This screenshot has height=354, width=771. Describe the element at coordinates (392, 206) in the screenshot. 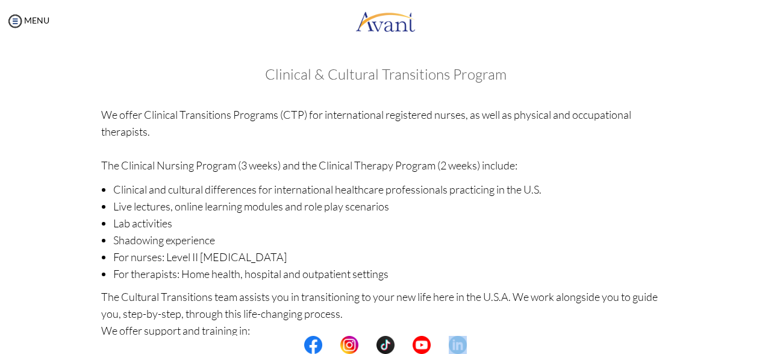

I see `li: Live lectures, online learning modules and role play scenarios` at that location.